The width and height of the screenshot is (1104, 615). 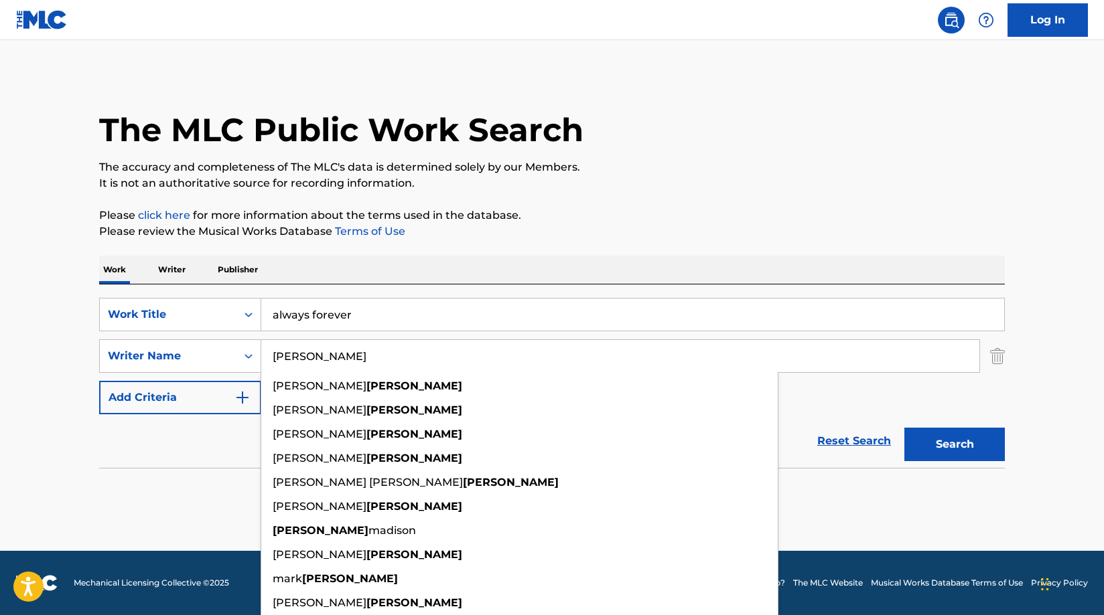 What do you see at coordinates (42, 19) in the screenshot?
I see `img: MLC Logo` at bounding box center [42, 19].